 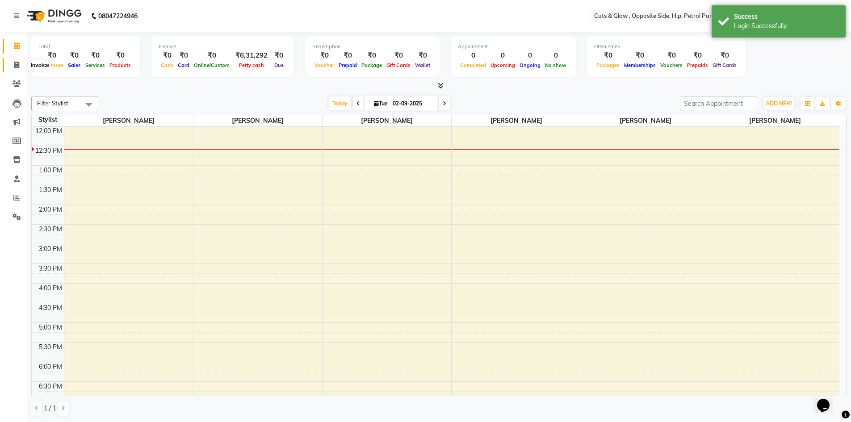 I want to click on div: 1:00 PM, so click(x=50, y=170).